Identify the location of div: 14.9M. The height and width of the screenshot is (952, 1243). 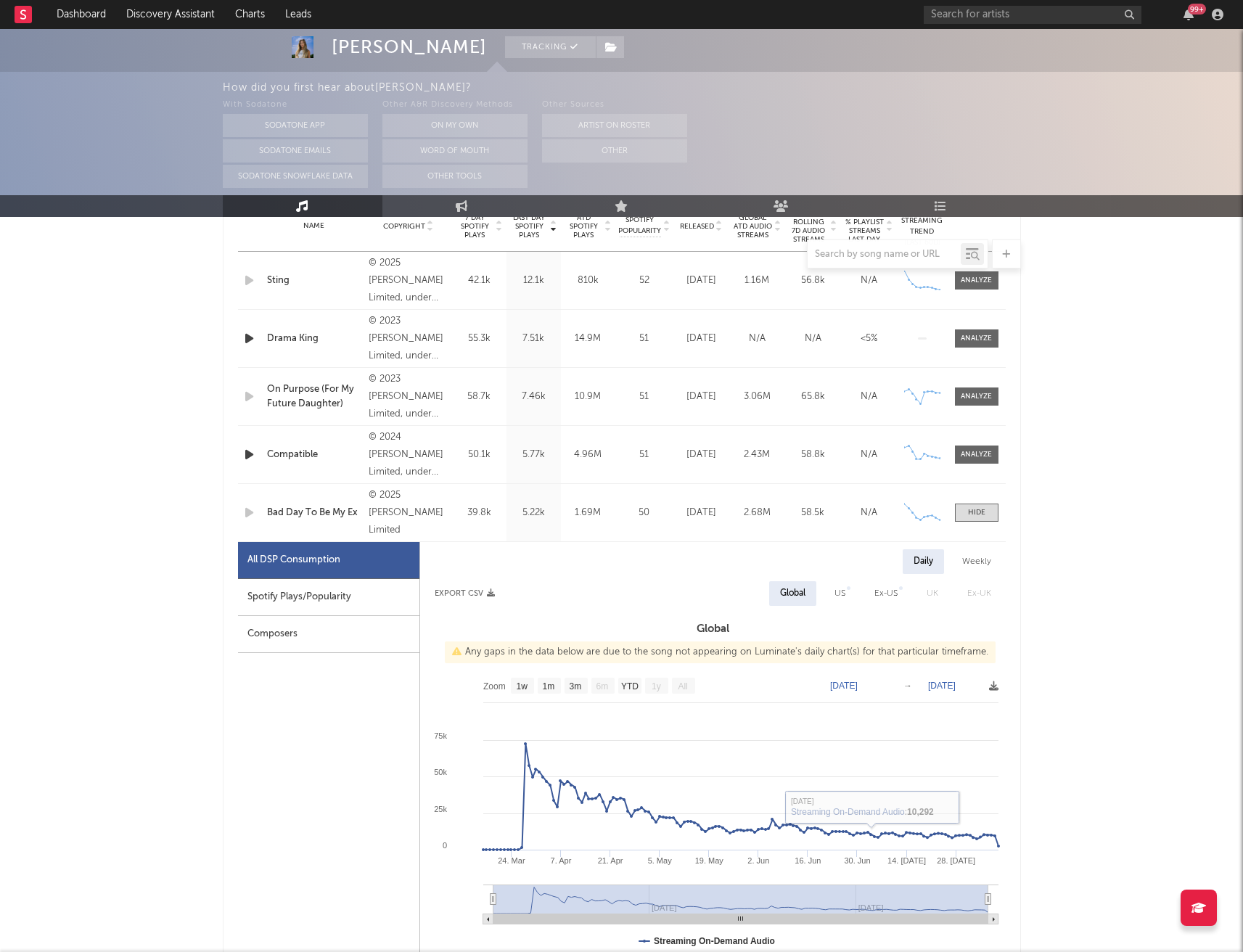
(588, 339).